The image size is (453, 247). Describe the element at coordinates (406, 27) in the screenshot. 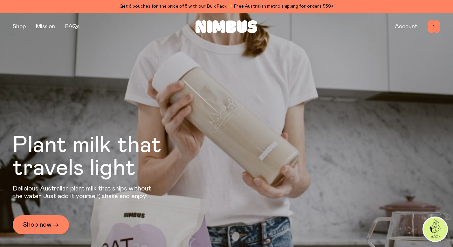

I see `a: Account` at that location.